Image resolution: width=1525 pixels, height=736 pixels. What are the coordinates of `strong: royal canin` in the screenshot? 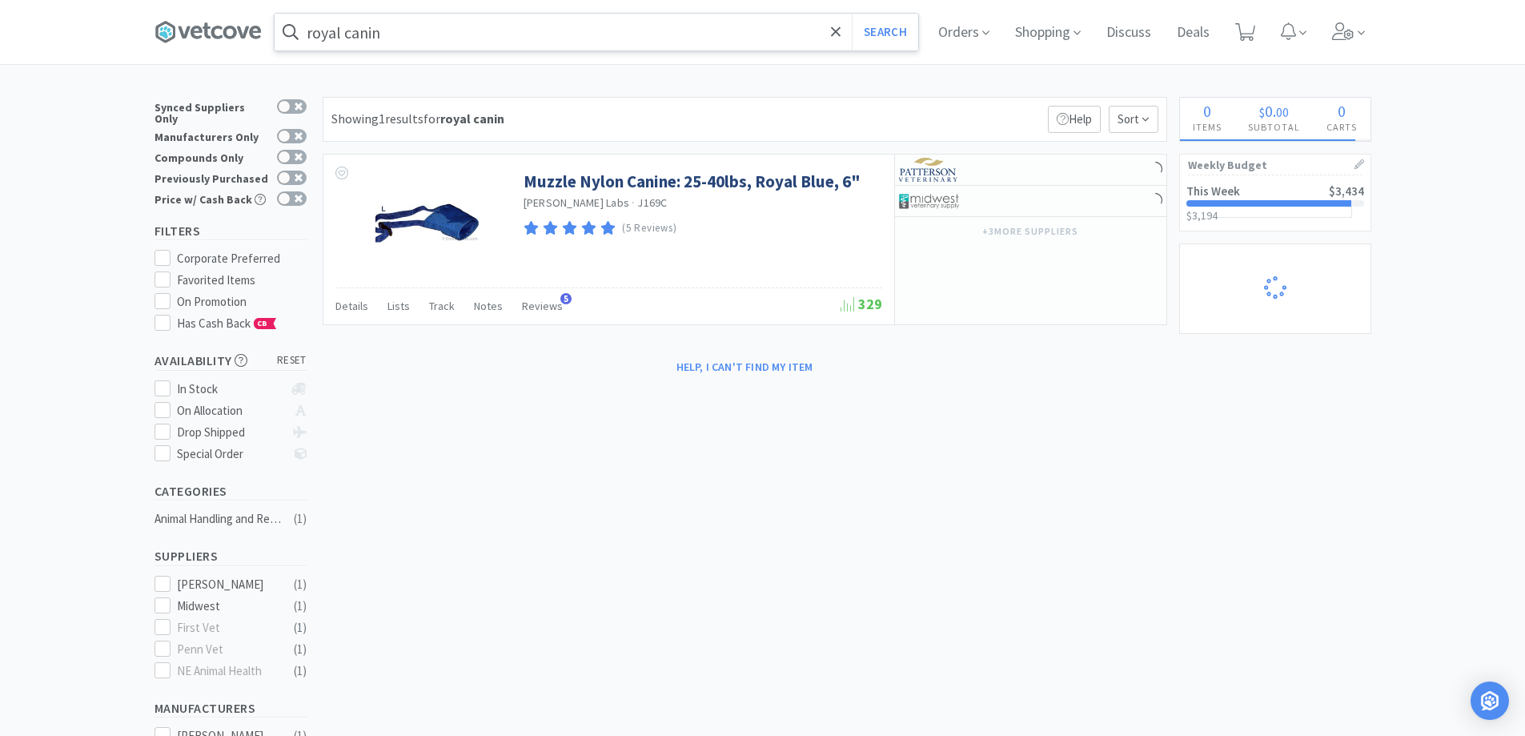 It's located at (472, 118).